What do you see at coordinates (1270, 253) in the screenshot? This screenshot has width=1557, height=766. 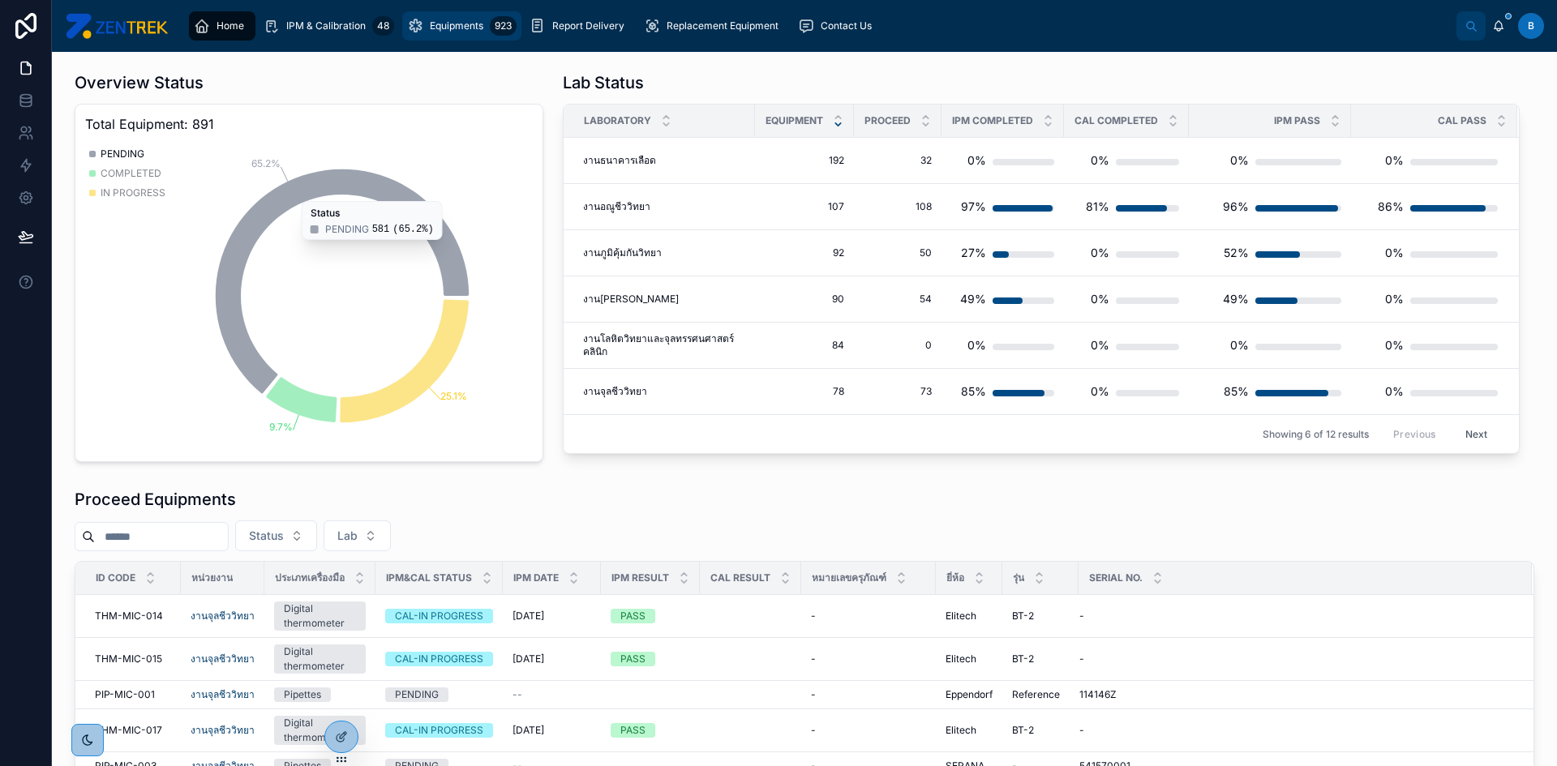 I see `a: 52%` at bounding box center [1270, 253].